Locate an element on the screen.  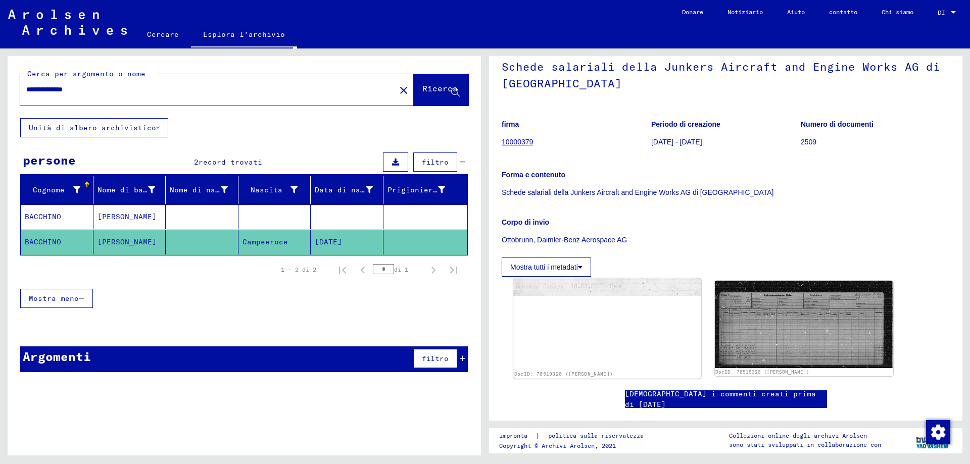
font: record trovati is located at coordinates (230, 162).